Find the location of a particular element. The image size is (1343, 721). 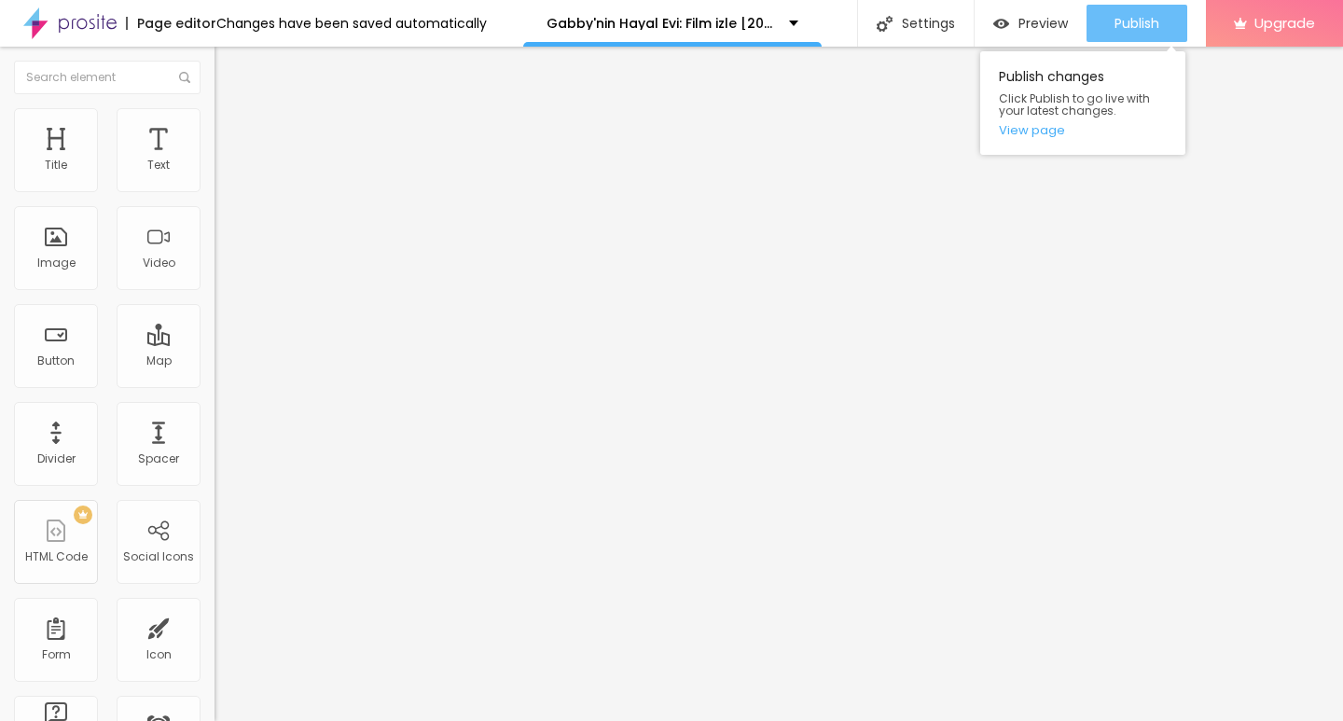

div: Text is located at coordinates (158, 165).